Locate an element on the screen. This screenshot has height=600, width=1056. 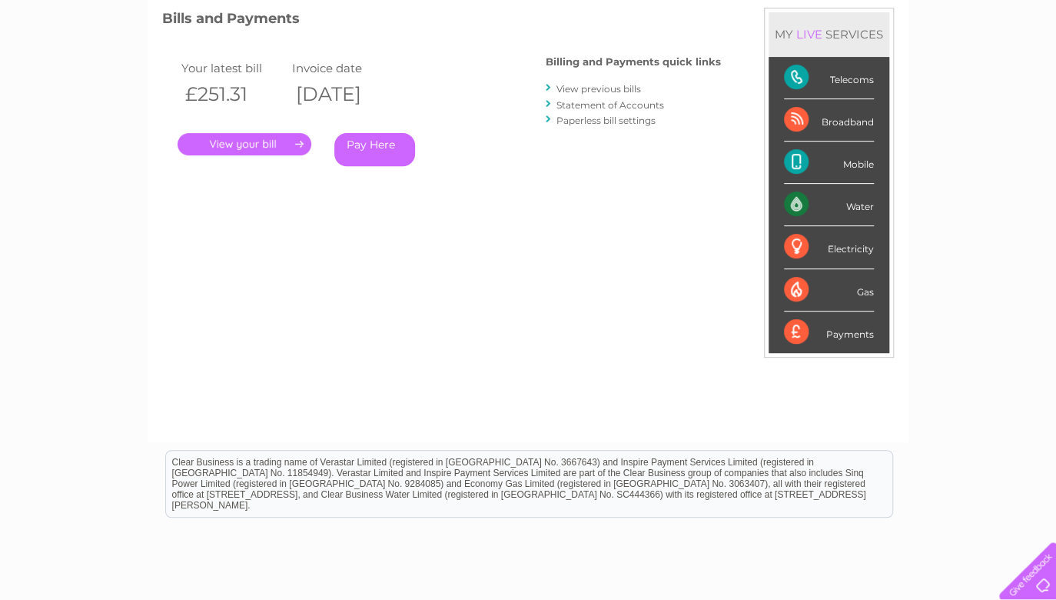
div: Telecoms is located at coordinates (829, 78).